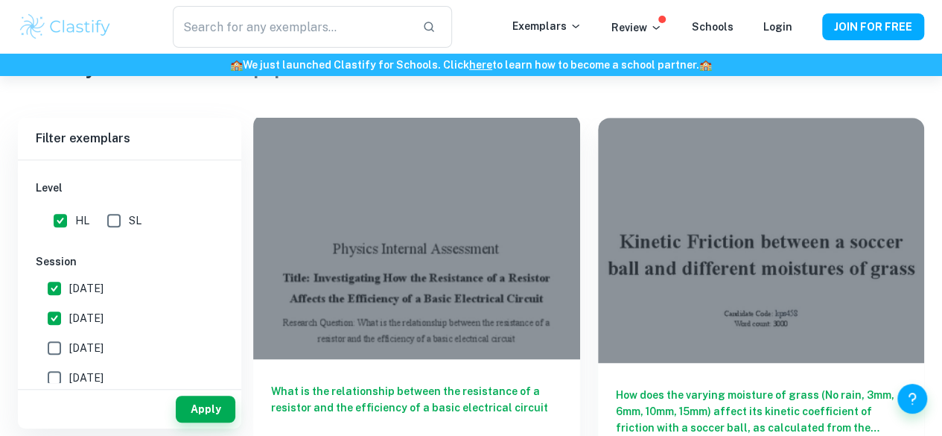  What do you see at coordinates (471, 65) in the screenshot?
I see `h6: We just launched Clastify for Schools. Click to learn how to become a school partner.` at bounding box center [471, 65].